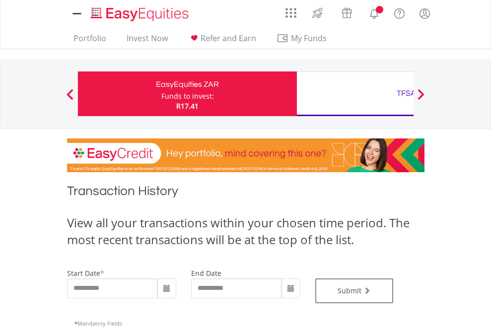 This screenshot has width=491, height=333. Describe the element at coordinates (187, 84) in the screenshot. I see `div: EasyEquities ZAR` at that location.